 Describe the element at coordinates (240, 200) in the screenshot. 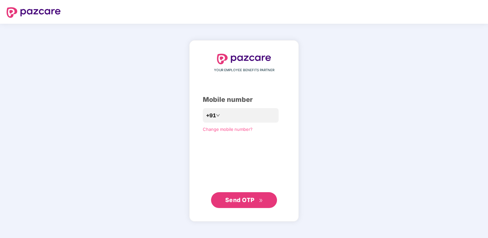

I see `span: Send OTP` at that location.